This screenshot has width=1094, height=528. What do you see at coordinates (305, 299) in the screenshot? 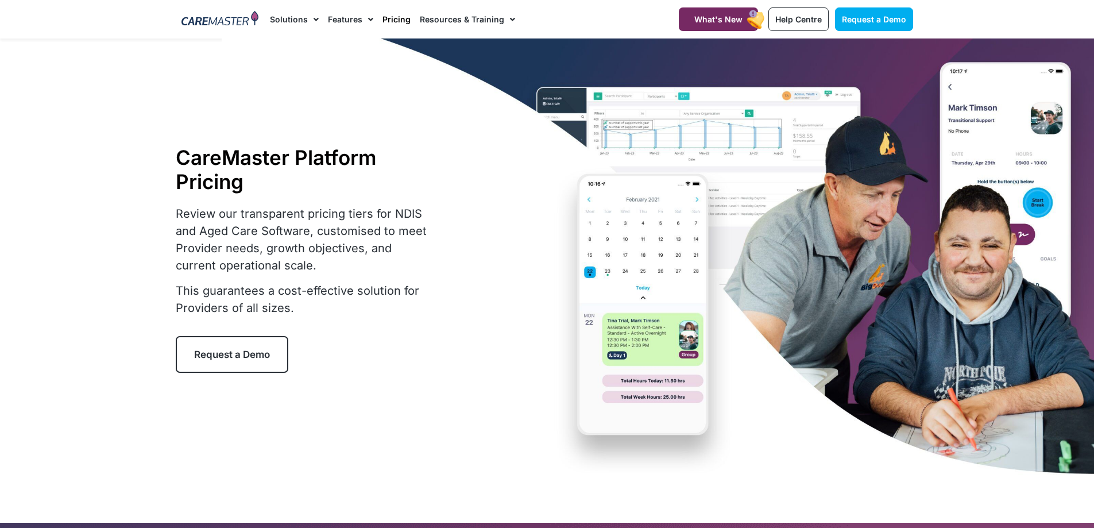
I see `p: This guarantees a cost-effective solution for Providers of all sizes.` at bounding box center [305, 299].